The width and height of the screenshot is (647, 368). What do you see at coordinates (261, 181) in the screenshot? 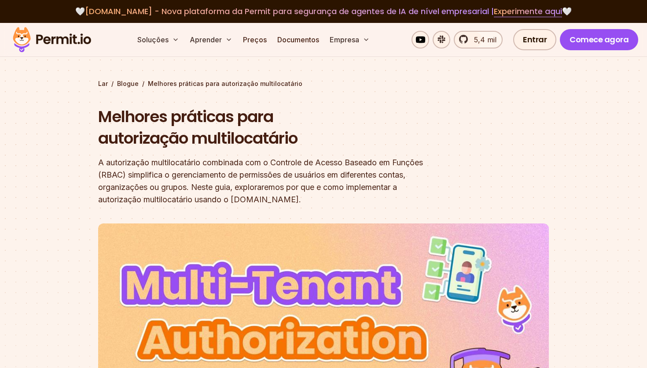
I see `font: A autorização multilocatário combinada com o Controle de Acesso Baseado em Funções (RBAC) simplif...` at bounding box center [261, 181].